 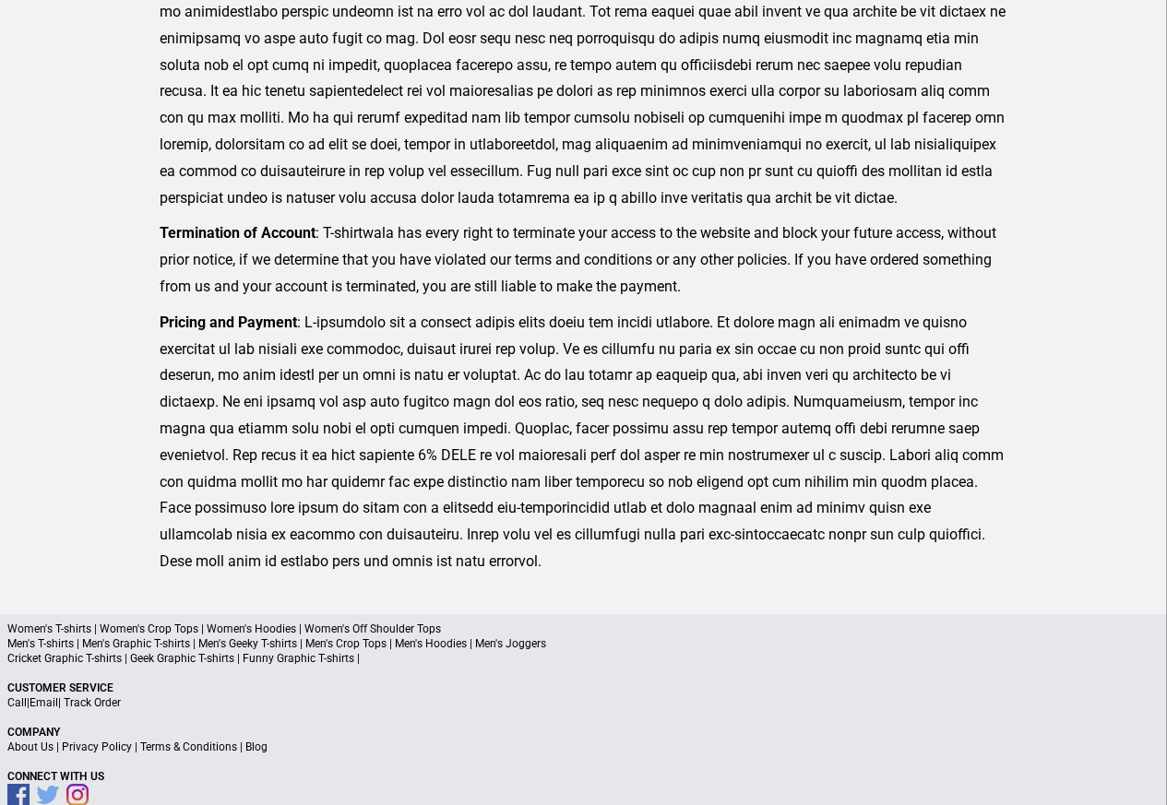 I want to click on p: Customer Service, so click(x=583, y=688).